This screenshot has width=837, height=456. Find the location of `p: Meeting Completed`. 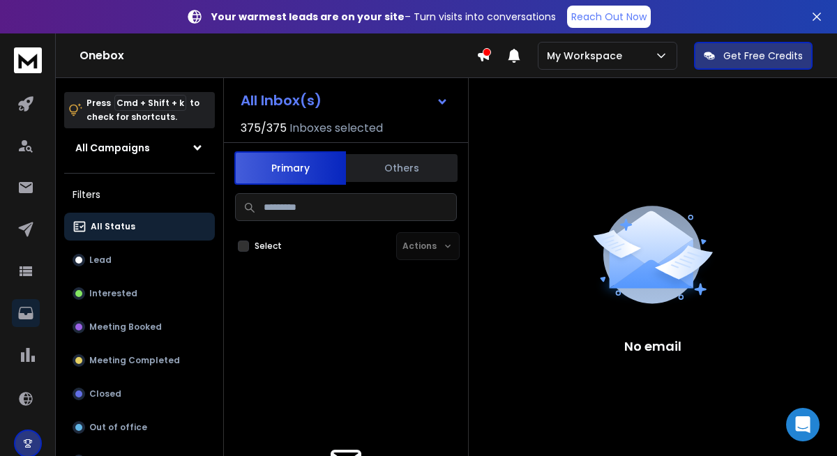

p: Meeting Completed is located at coordinates (135, 361).